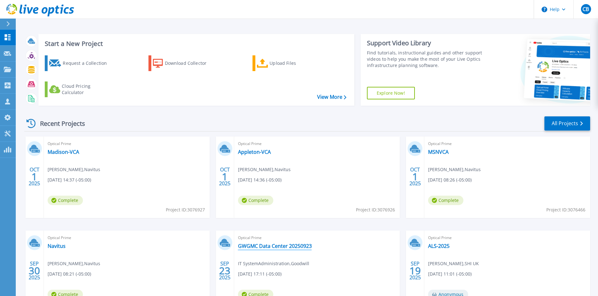  What do you see at coordinates (56, 246) in the screenshot?
I see `a: Navitus` at bounding box center [56, 246].